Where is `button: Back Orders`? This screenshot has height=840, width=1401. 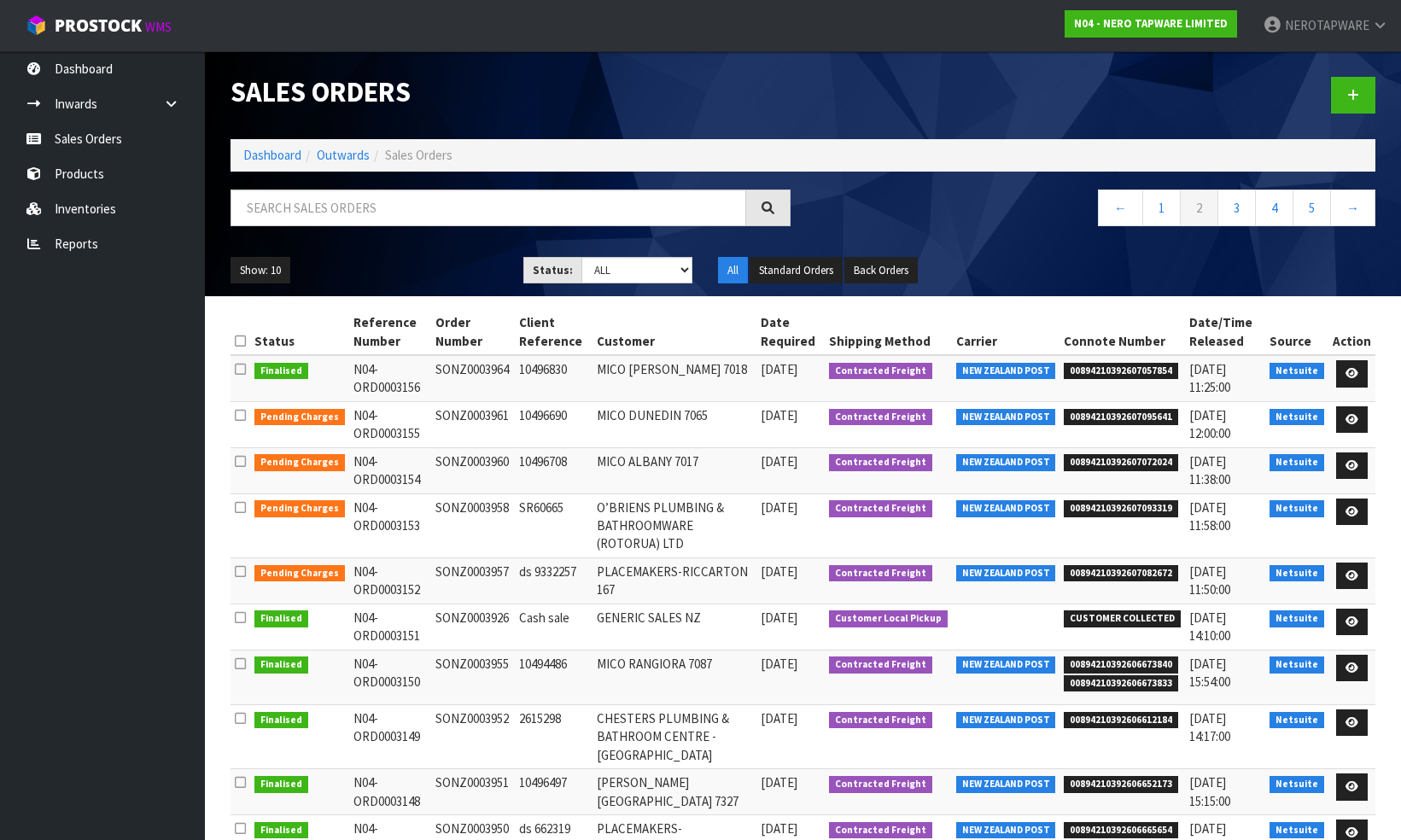 button: Back Orders is located at coordinates (881, 270).